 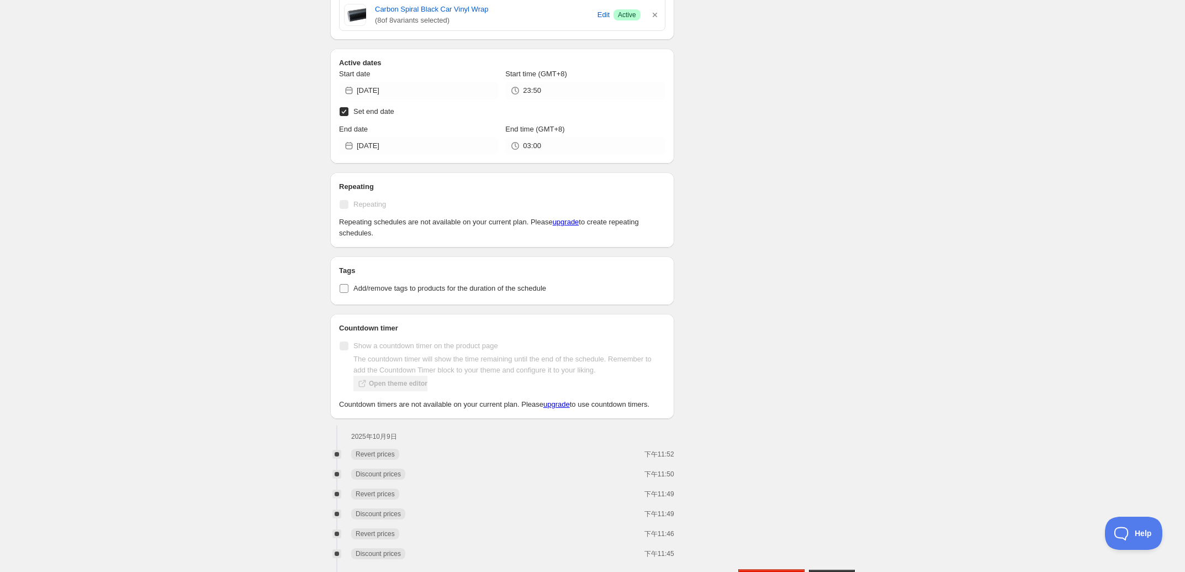 I want to click on span: Set end date, so click(x=374, y=111).